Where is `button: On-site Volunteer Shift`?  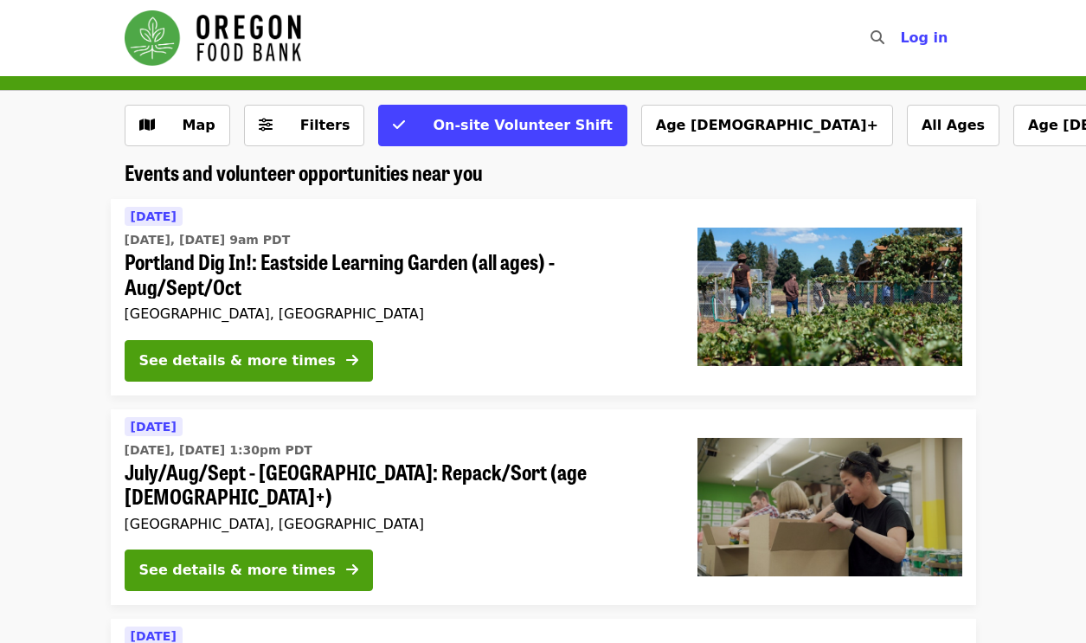
button: On-site Volunteer Shift is located at coordinates (502, 126).